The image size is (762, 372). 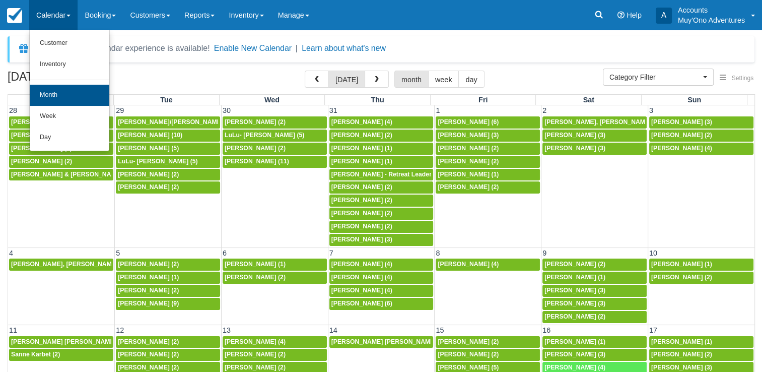 What do you see at coordinates (70, 116) in the screenshot?
I see `a: Week` at bounding box center [70, 116].